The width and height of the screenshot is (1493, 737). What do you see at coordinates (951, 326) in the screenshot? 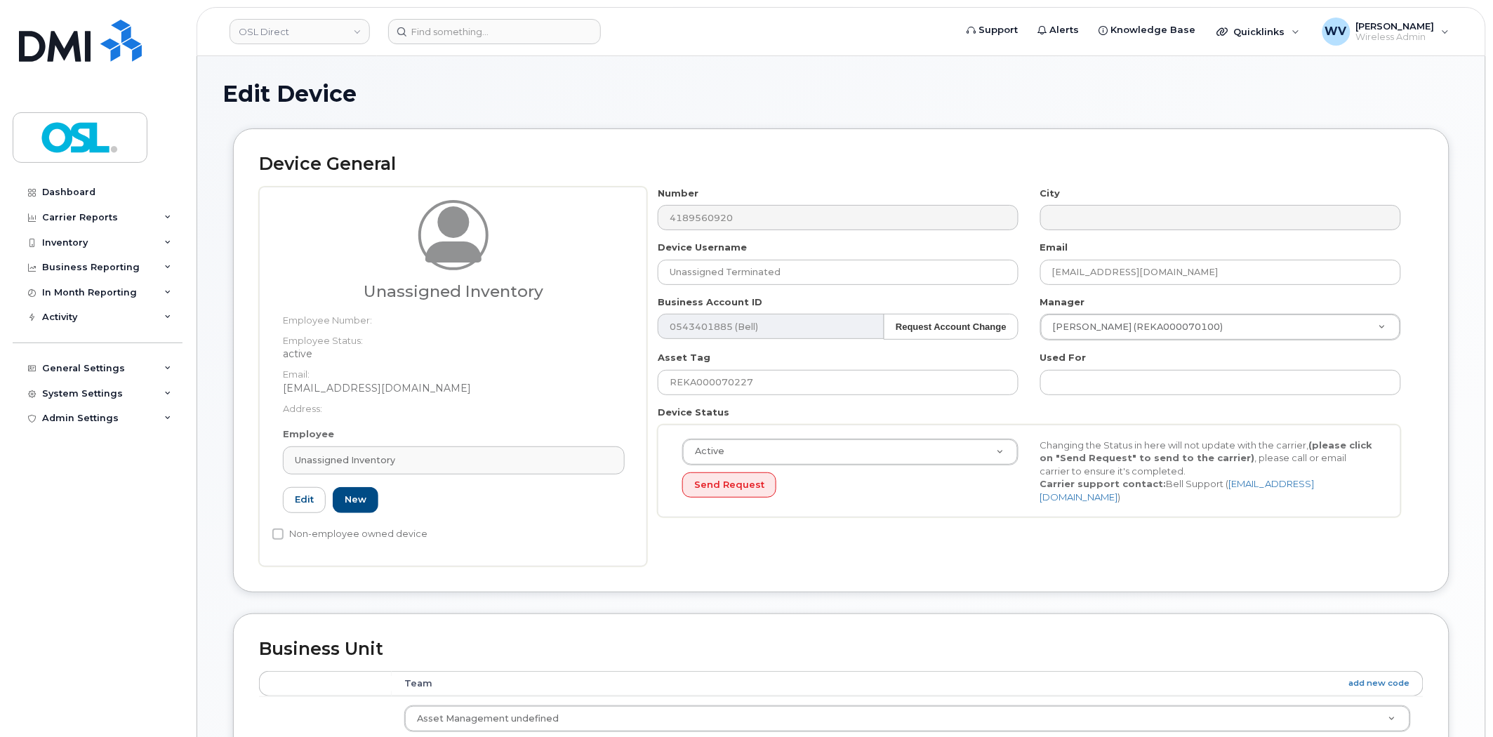
I see `strong: Request Account Change` at bounding box center [951, 326].